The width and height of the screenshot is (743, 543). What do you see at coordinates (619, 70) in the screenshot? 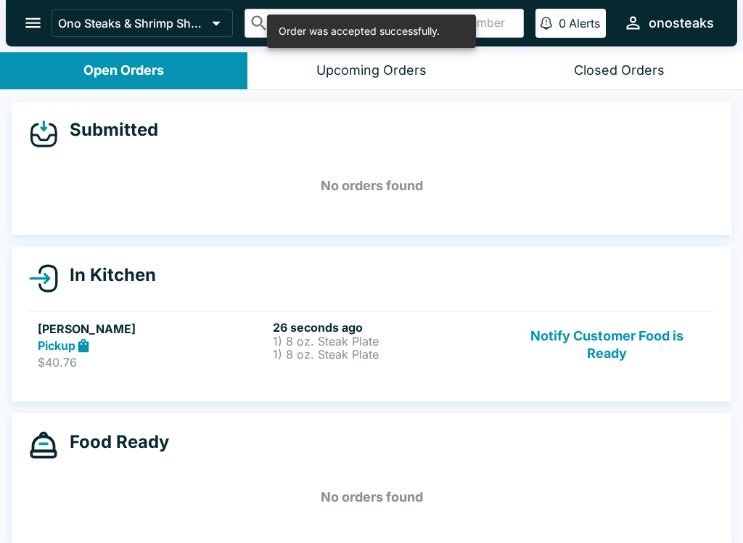
I see `div: Closed Orders` at bounding box center [619, 70].